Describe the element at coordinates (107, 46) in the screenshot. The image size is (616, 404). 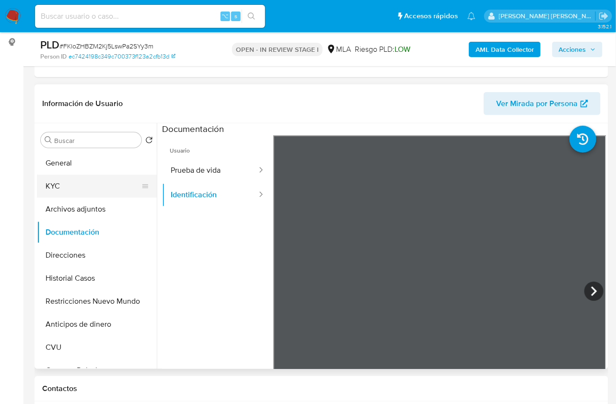
I see `span: # FKloZHBZM2Kj5LswPa2SYy3m` at that location.